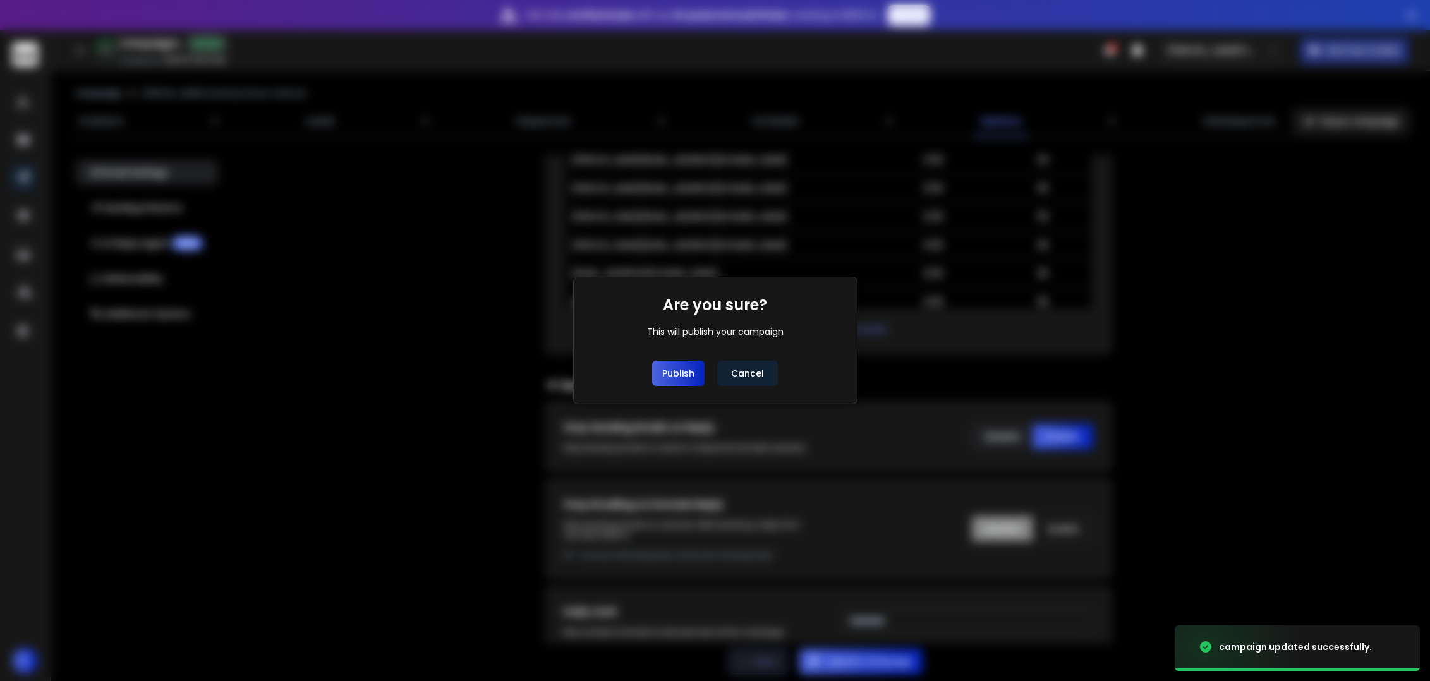 The height and width of the screenshot is (681, 1430). Describe the element at coordinates (715, 305) in the screenshot. I see `h1: Are you sure?` at that location.